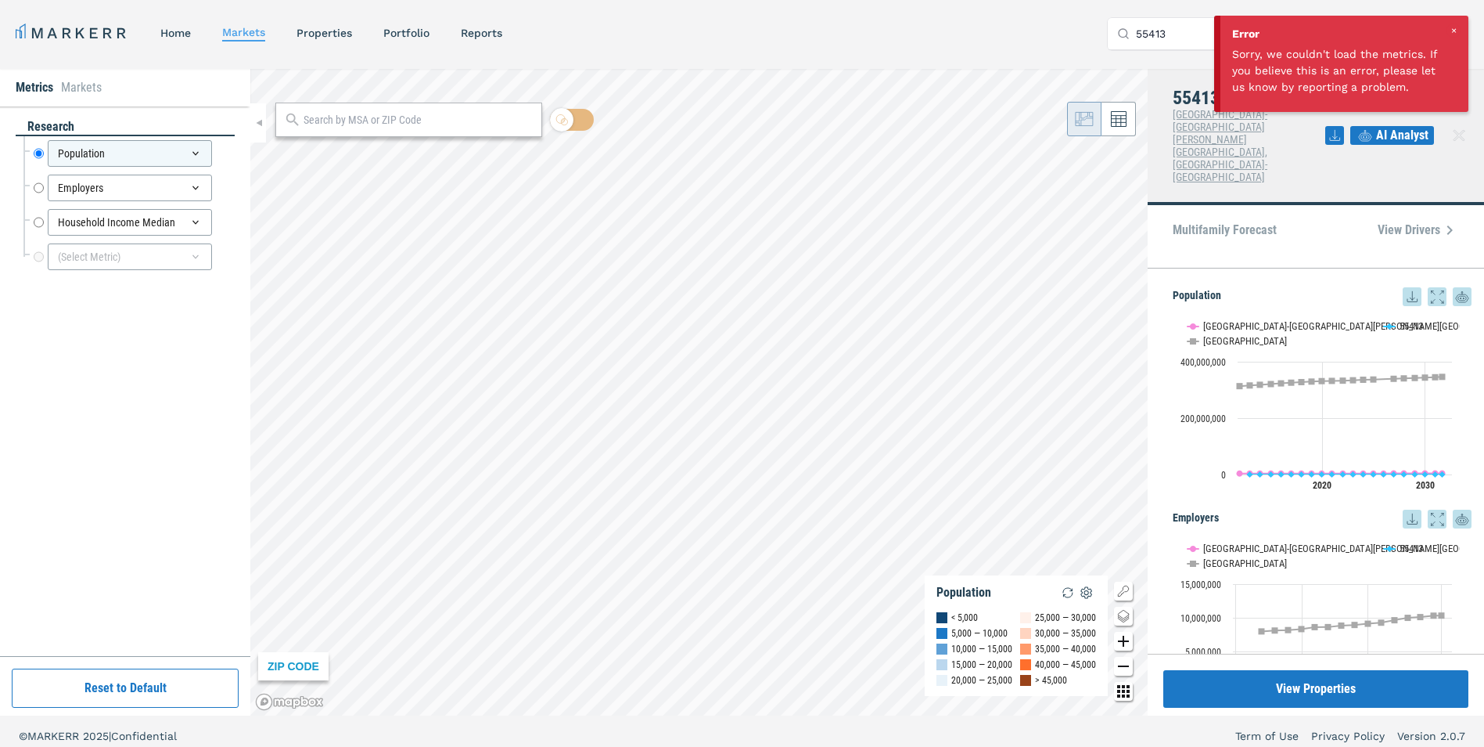 The width and height of the screenshot is (1484, 747). I want to click on p: Multifamily Forecast, so click(1225, 230).